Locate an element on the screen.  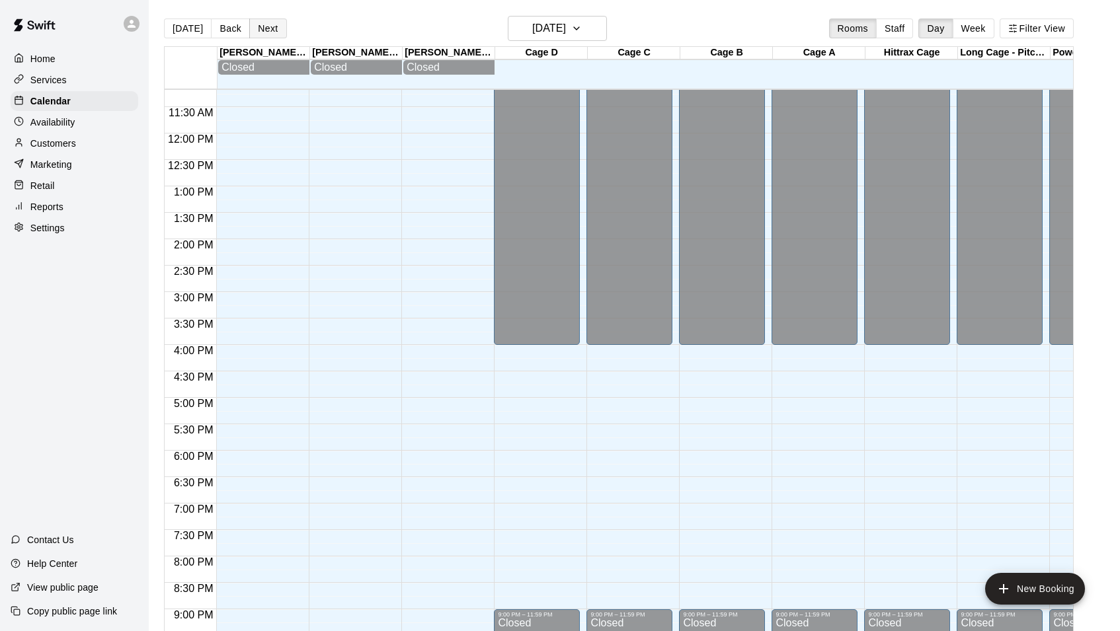
a: Reports is located at coordinates (74, 207).